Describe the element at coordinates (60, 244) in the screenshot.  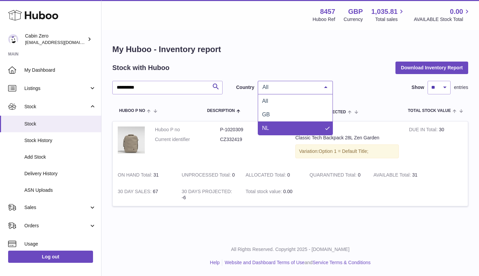
I see `span: Usage` at that location.